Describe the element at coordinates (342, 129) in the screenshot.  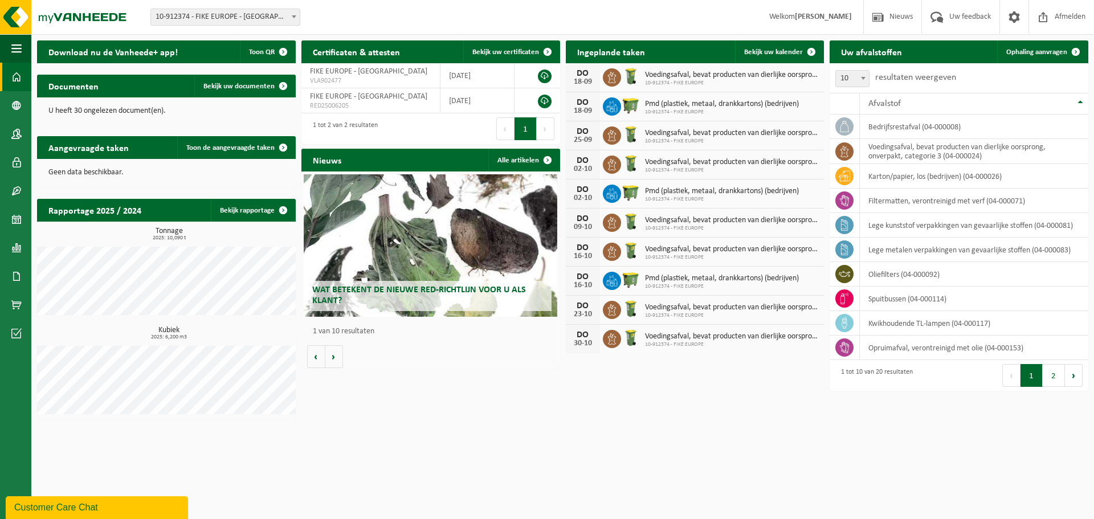
I see `div: 1 tot 2 van 2 resultaten` at that location.